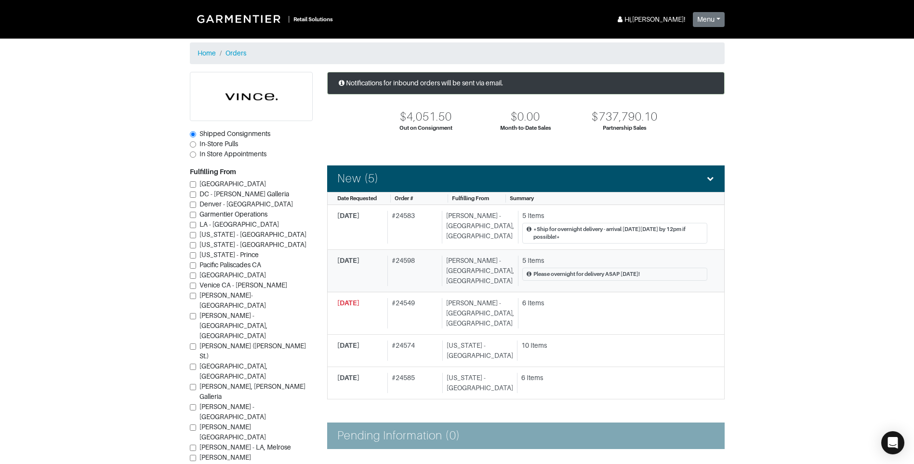 This screenshot has height=464, width=914. I want to click on span: Shipped Consignments, so click(235, 133).